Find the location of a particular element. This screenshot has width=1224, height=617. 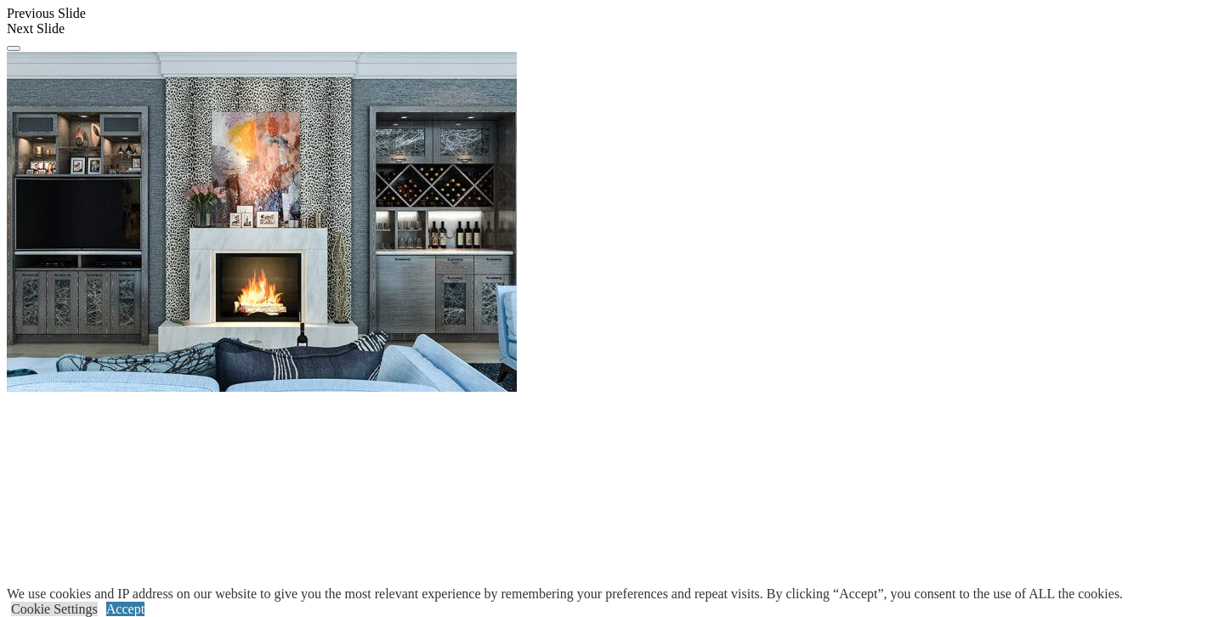

a: Accept is located at coordinates (125, 609).